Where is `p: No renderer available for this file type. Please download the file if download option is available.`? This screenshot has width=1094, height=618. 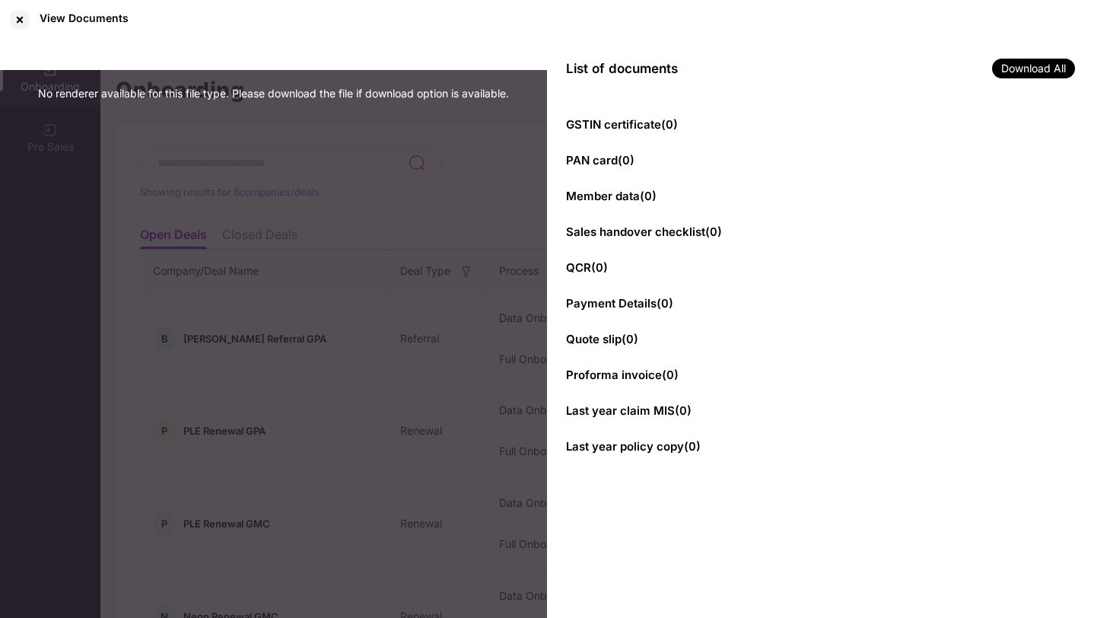
p: No renderer available for this file type. Please download the file if download option is available. is located at coordinates (273, 94).